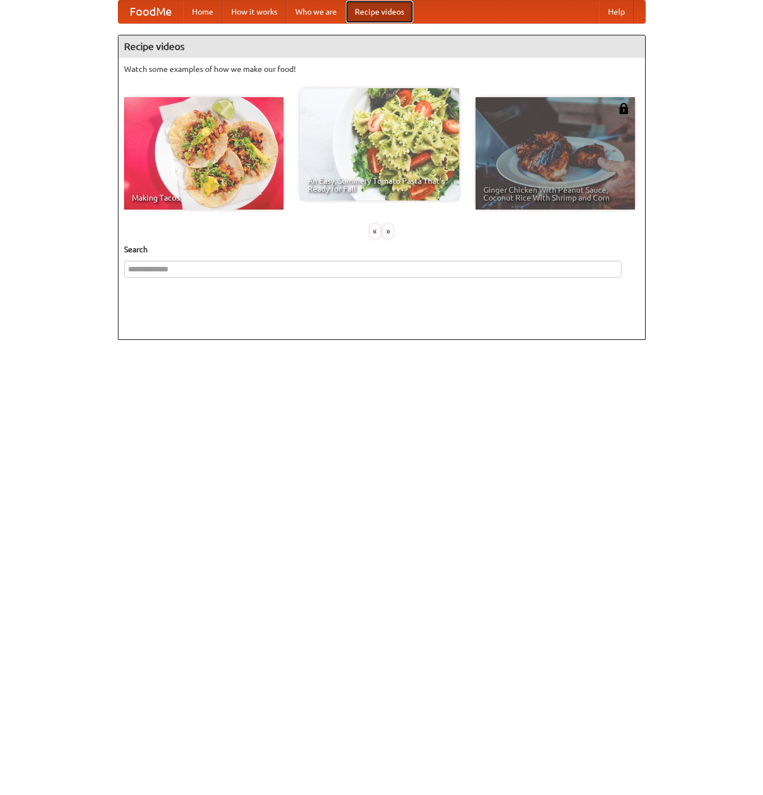 This screenshot has width=763, height=795. Describe the element at coordinates (380, 12) in the screenshot. I see `a: Recipe videos` at that location.